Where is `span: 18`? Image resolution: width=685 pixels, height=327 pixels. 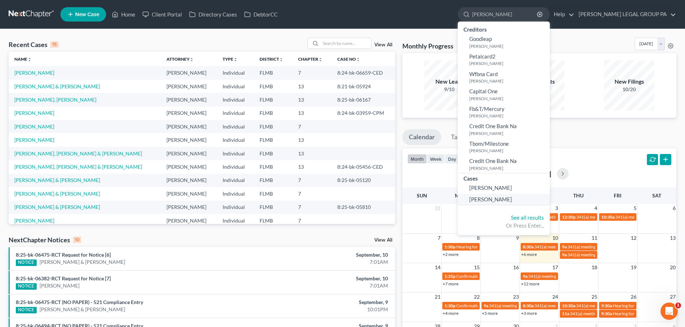 span: 18 is located at coordinates (594, 268).